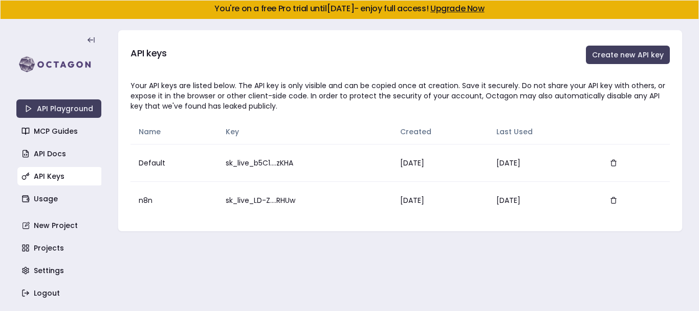 The image size is (699, 311). I want to click on th: Name, so click(174, 132).